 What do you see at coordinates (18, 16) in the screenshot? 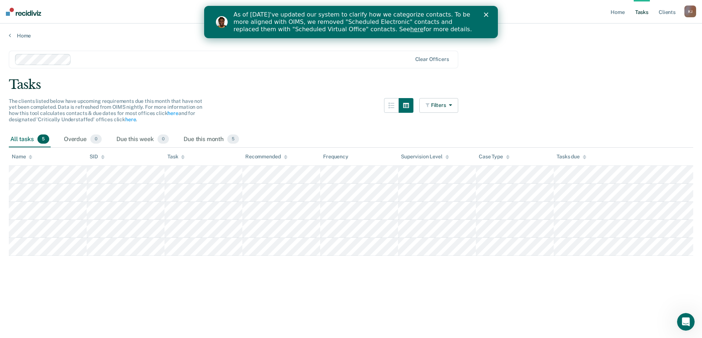
I see `img: Profile image for Claycia` at bounding box center [18, 16].